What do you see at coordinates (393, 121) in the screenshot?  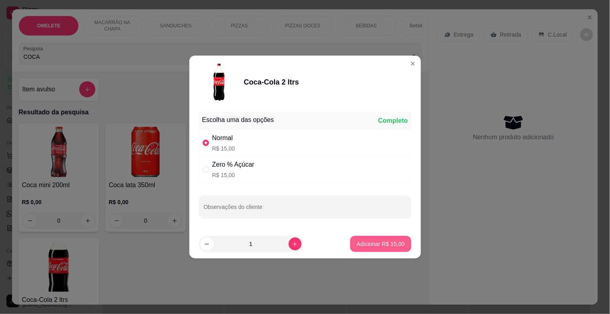 I see `div: Completo` at bounding box center [393, 121].